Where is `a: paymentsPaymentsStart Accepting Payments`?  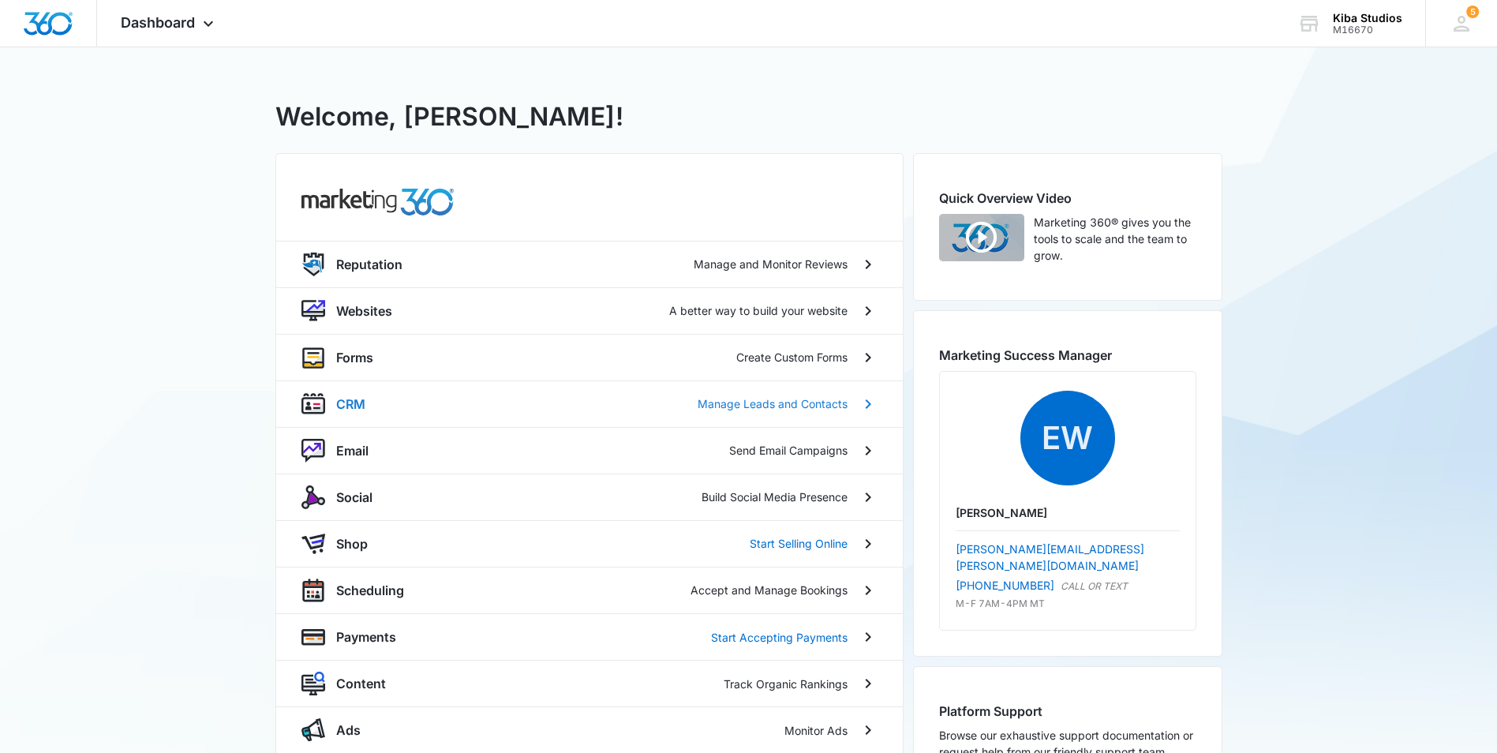 a: paymentsPaymentsStart Accepting Payments is located at coordinates (589, 636).